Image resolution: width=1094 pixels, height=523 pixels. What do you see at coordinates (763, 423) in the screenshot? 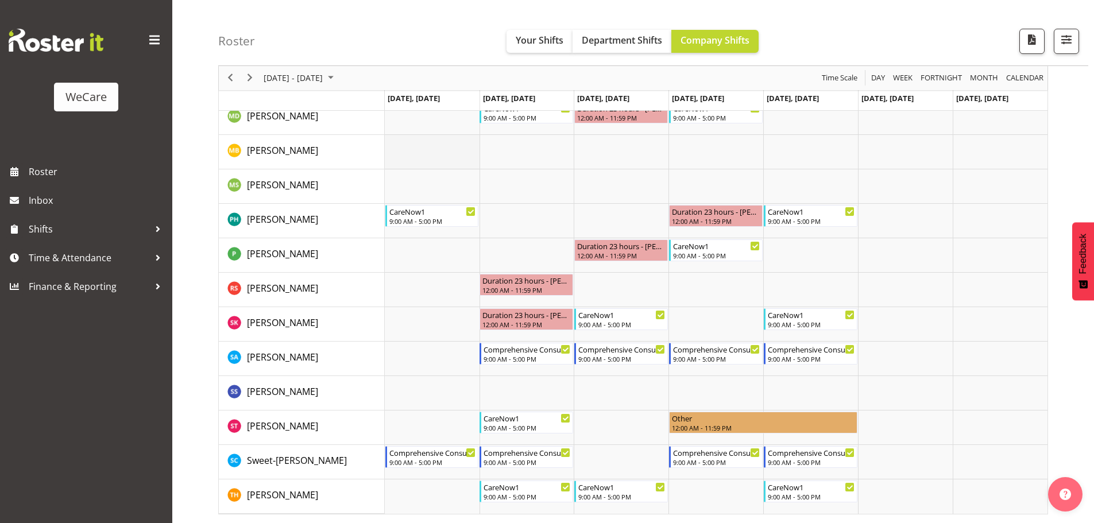
I see `div: Simone Turner"s event - Other Begin From Thursday, August 21, 2025 at 12:00:00 AM GMT+12:00 Ends ...` at bounding box center [763, 423].